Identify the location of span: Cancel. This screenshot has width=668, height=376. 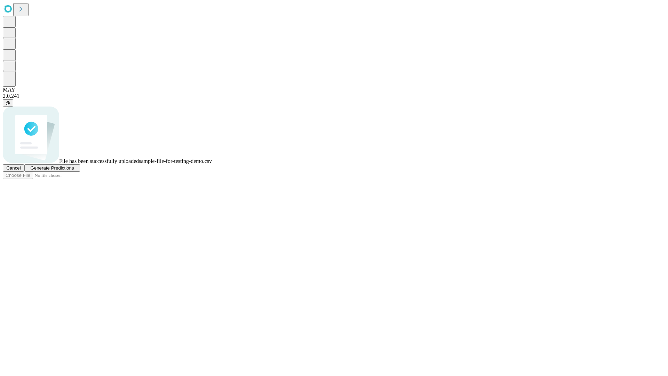
(14, 168).